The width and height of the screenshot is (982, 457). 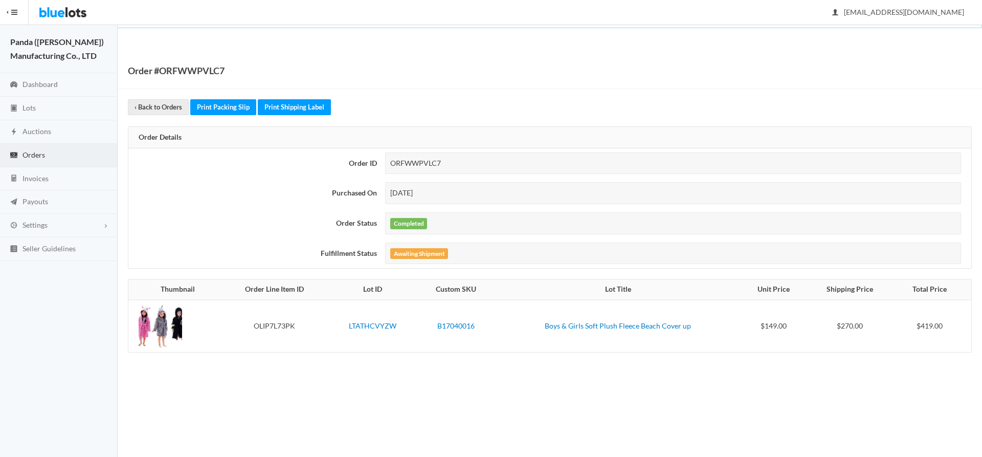 I want to click on ion-icon: cash, so click(x=14, y=155).